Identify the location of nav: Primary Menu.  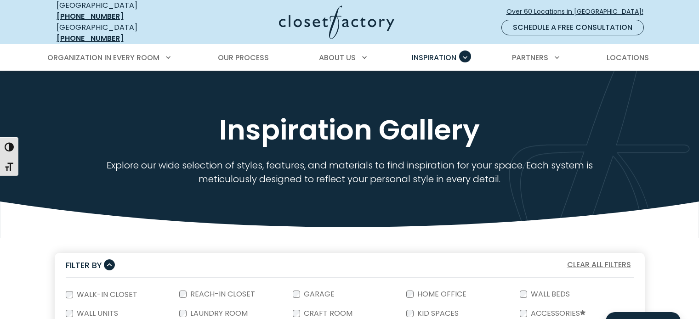
(350, 58).